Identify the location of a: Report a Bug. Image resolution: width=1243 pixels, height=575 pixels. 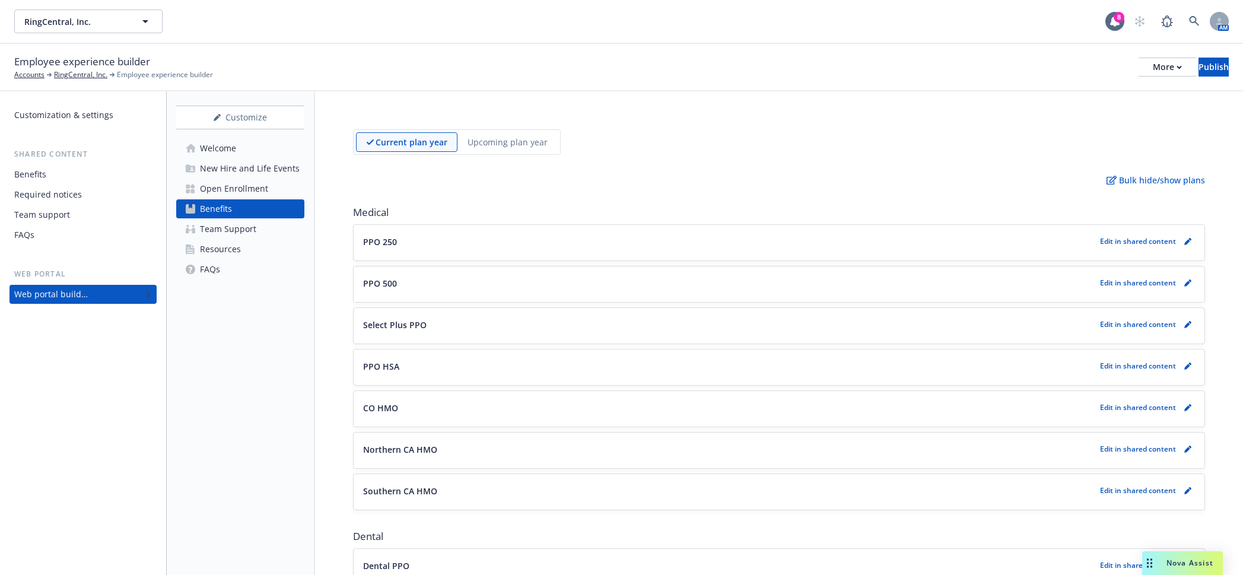
(1167, 21).